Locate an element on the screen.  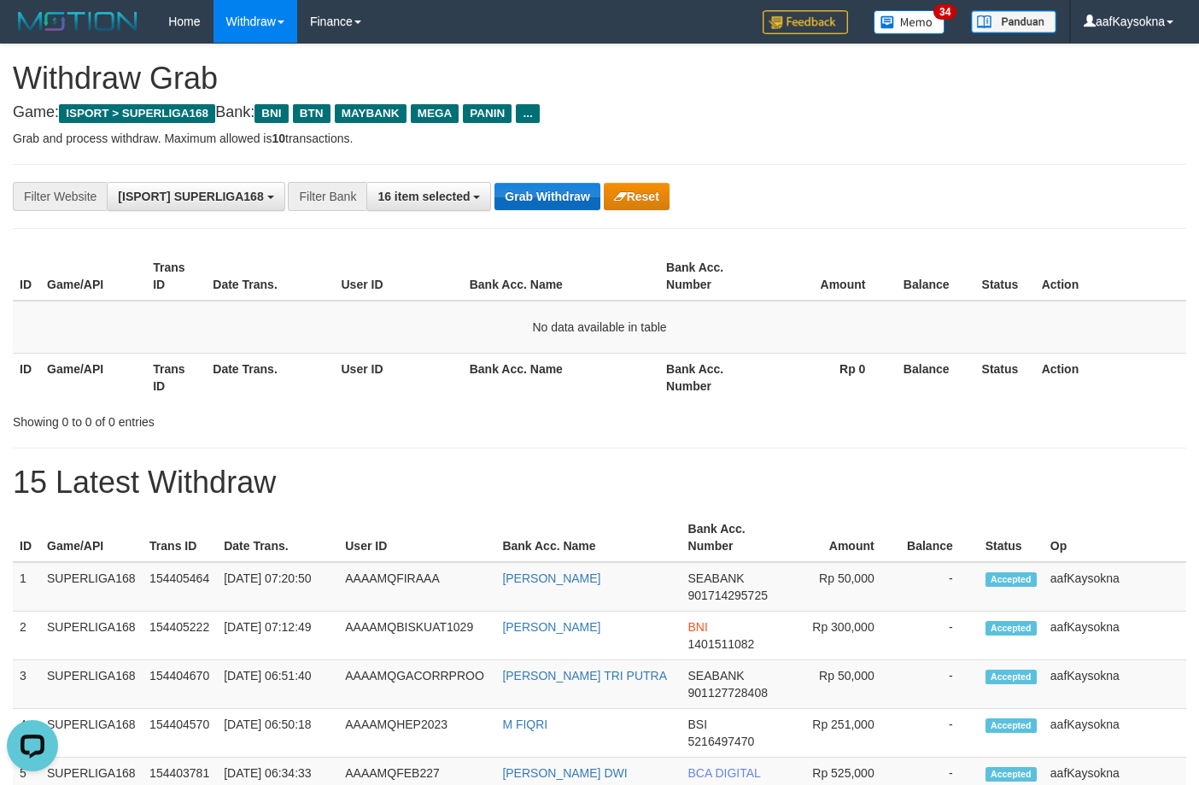
button: Grab Withdraw is located at coordinates (547, 196).